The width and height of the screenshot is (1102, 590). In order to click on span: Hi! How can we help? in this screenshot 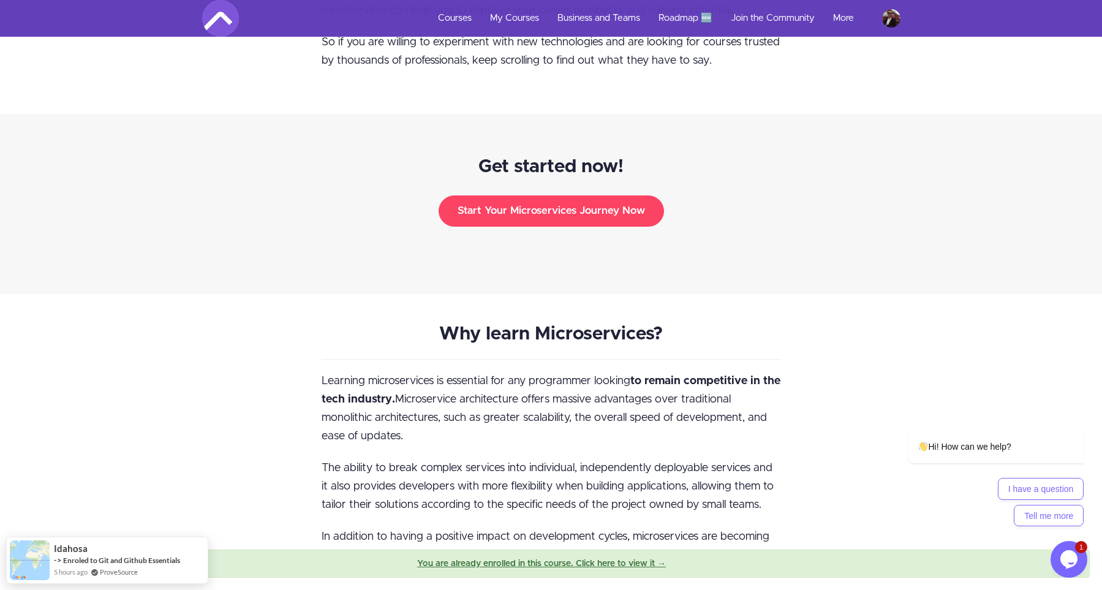, I will do `click(95, 127)`.